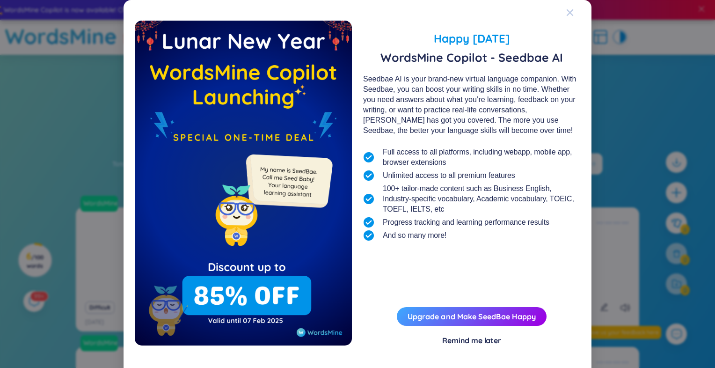  I want to click on div: Remind me later, so click(472, 340).